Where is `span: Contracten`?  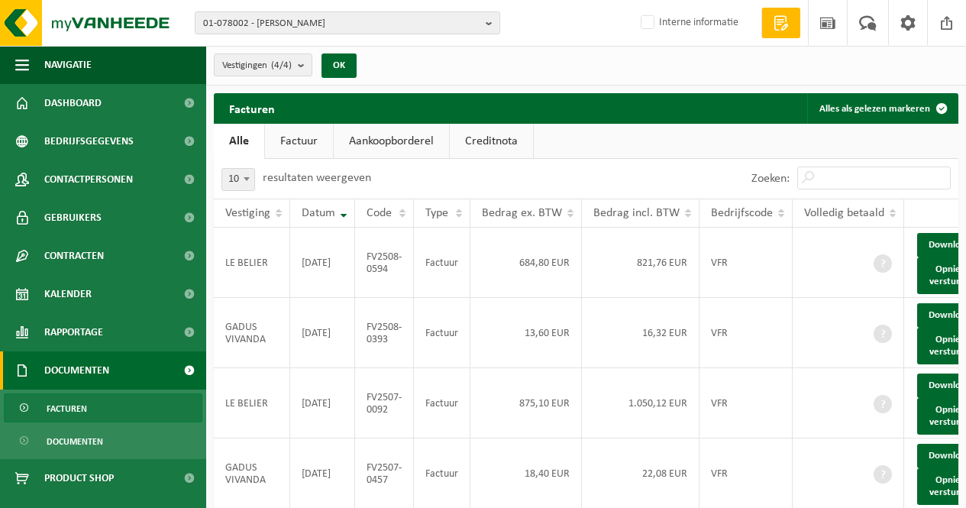
span: Contracten is located at coordinates (74, 256).